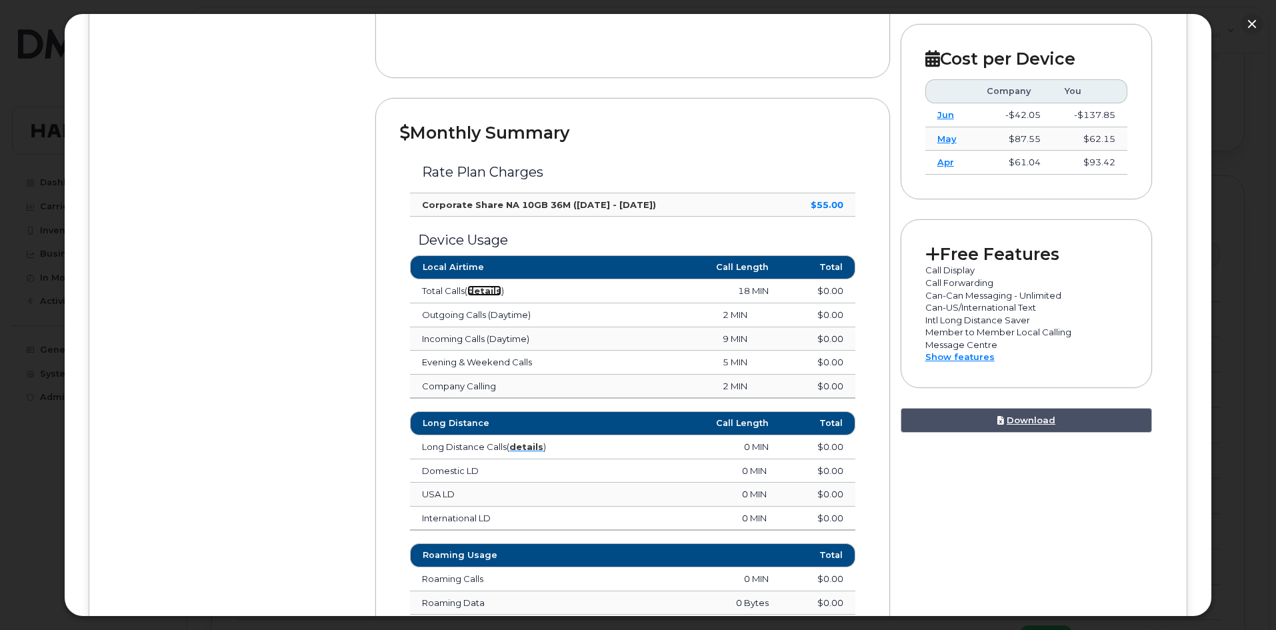 This screenshot has width=1276, height=630. I want to click on p: Call Display, so click(1027, 270).